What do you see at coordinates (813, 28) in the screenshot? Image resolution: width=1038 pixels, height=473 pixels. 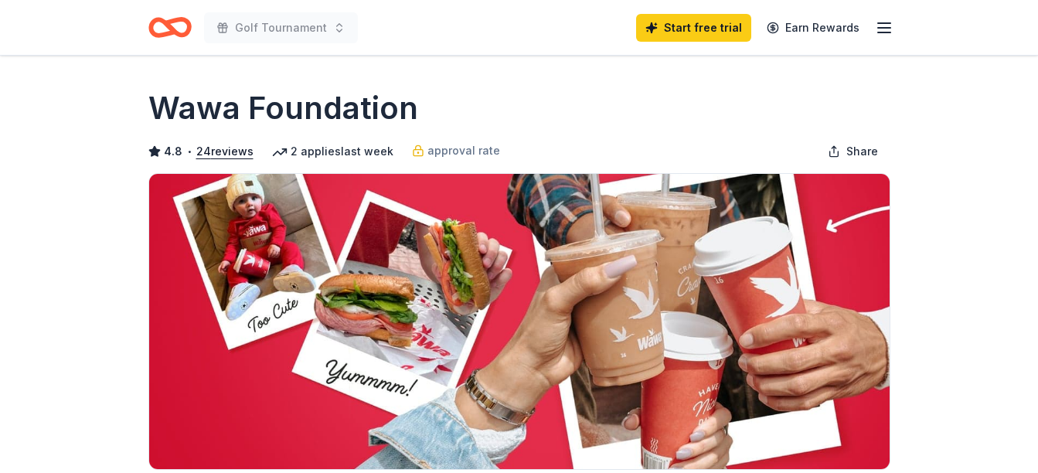 I see `a: Earn Rewards` at bounding box center [813, 28].